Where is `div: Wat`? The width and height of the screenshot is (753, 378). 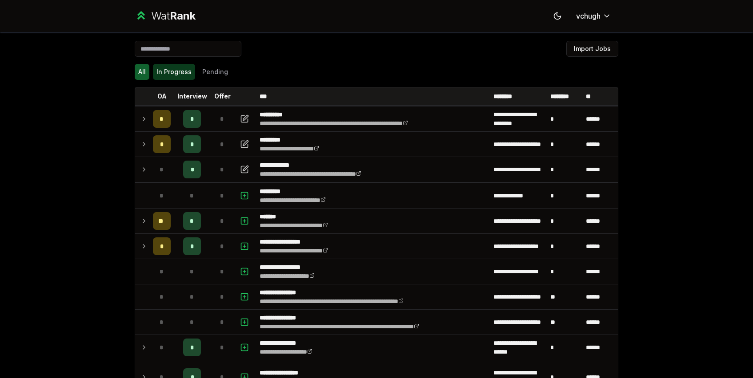 div: Wat is located at coordinates (173, 16).